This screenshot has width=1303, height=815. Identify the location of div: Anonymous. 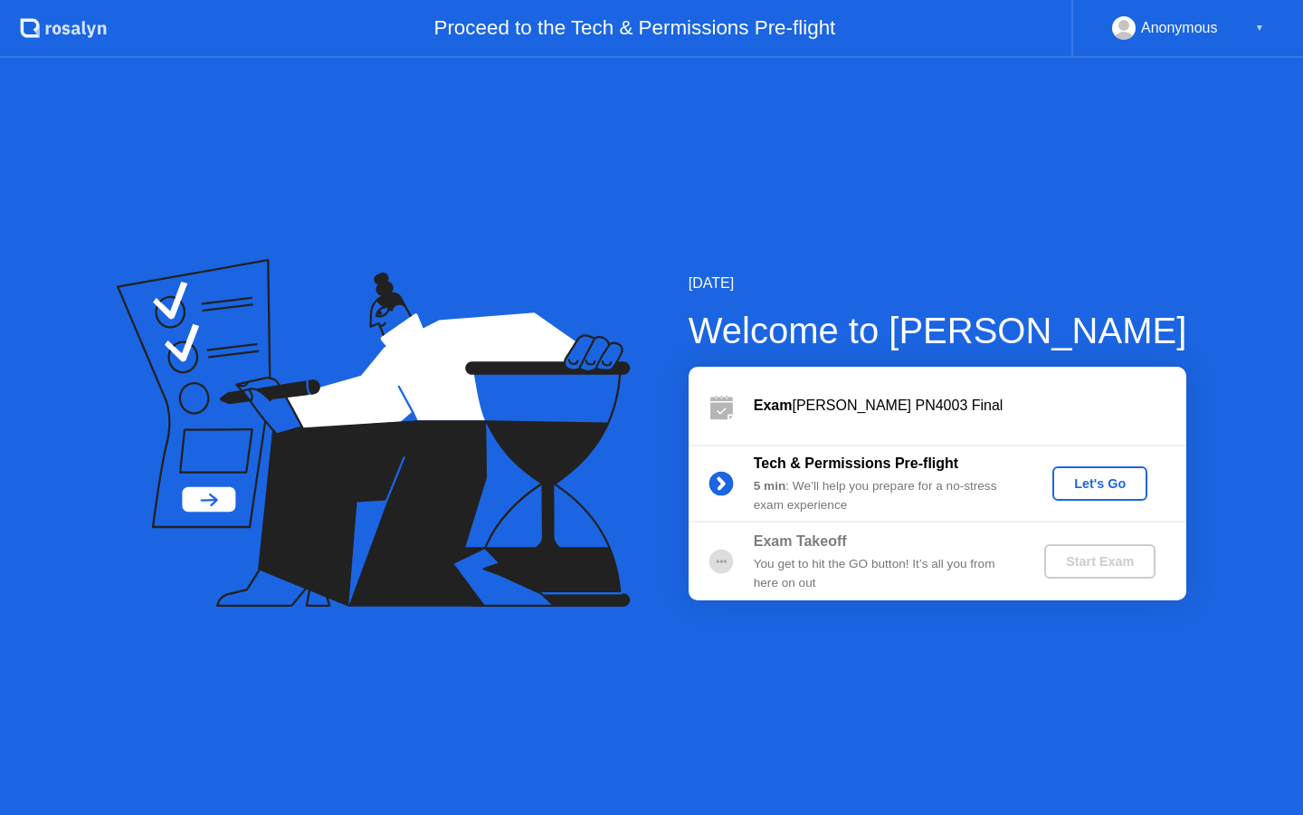
(1179, 28).